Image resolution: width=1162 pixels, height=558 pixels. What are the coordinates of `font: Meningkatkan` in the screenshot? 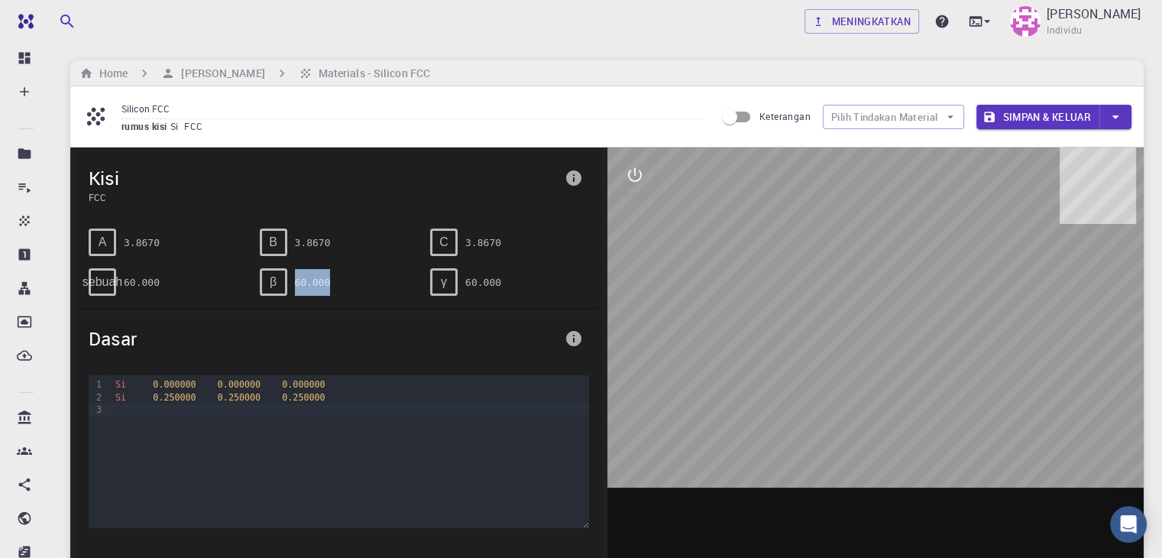 It's located at (870, 21).